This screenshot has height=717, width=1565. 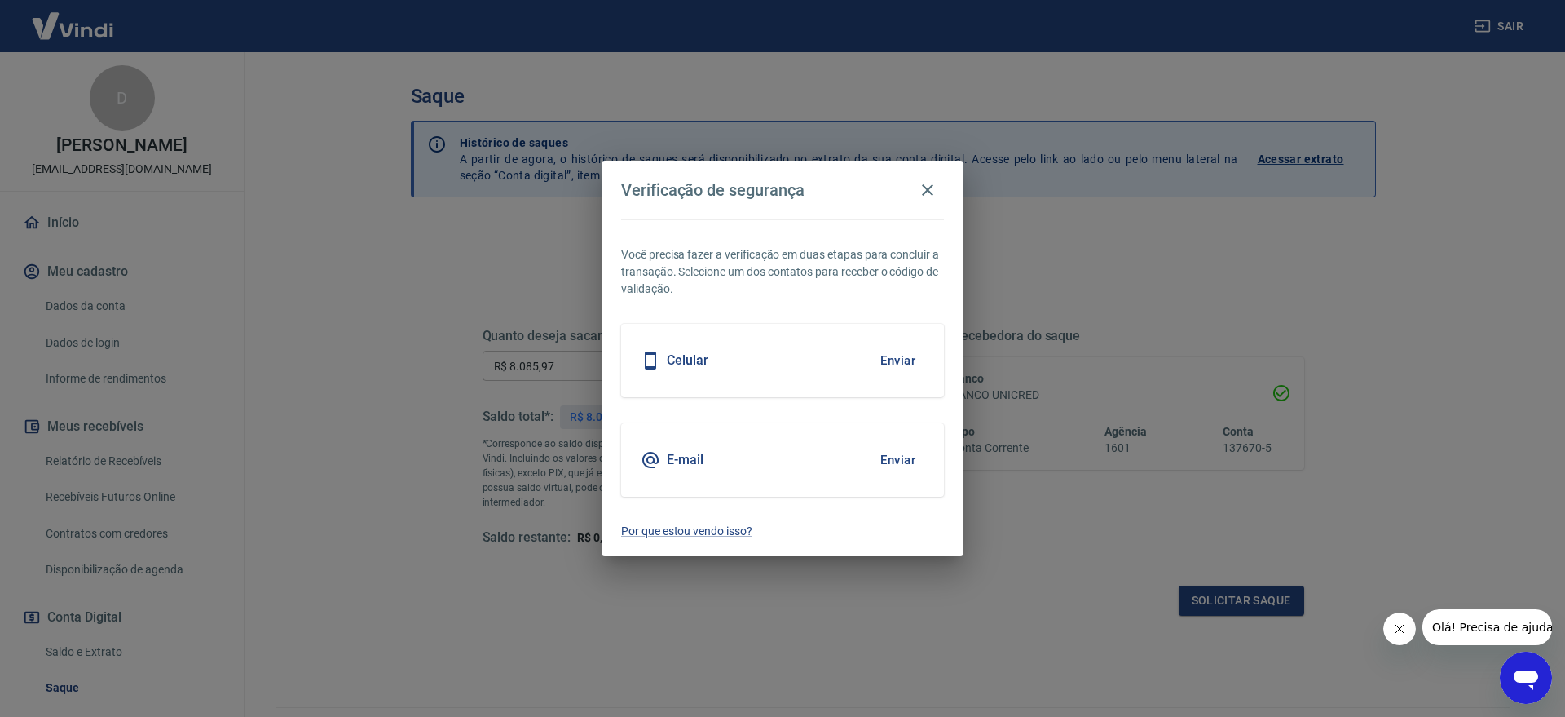 What do you see at coordinates (73, 18) in the screenshot?
I see `span: Olá! Precisa de ajuda?` at bounding box center [73, 18].